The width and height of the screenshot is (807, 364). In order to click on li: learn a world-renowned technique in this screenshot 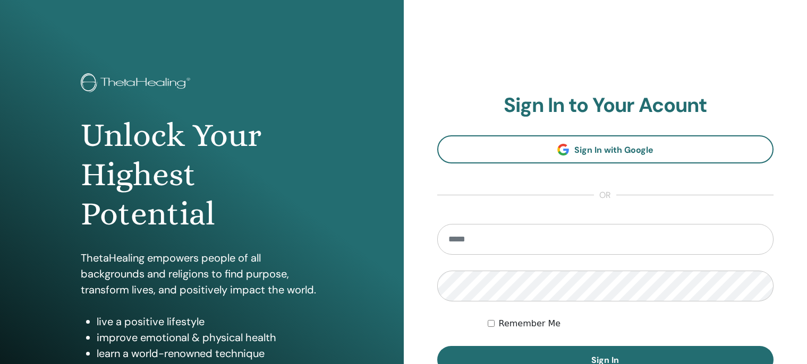, I will do `click(210, 354)`.